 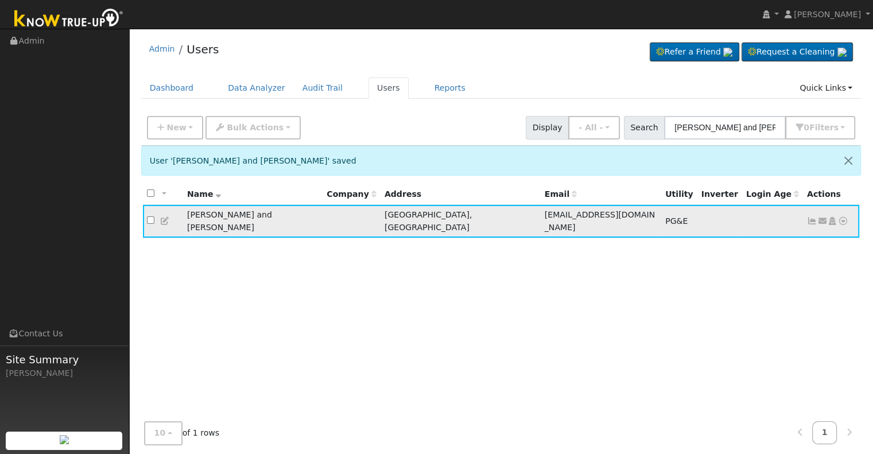 I want to click on a: Login As, so click(x=832, y=221).